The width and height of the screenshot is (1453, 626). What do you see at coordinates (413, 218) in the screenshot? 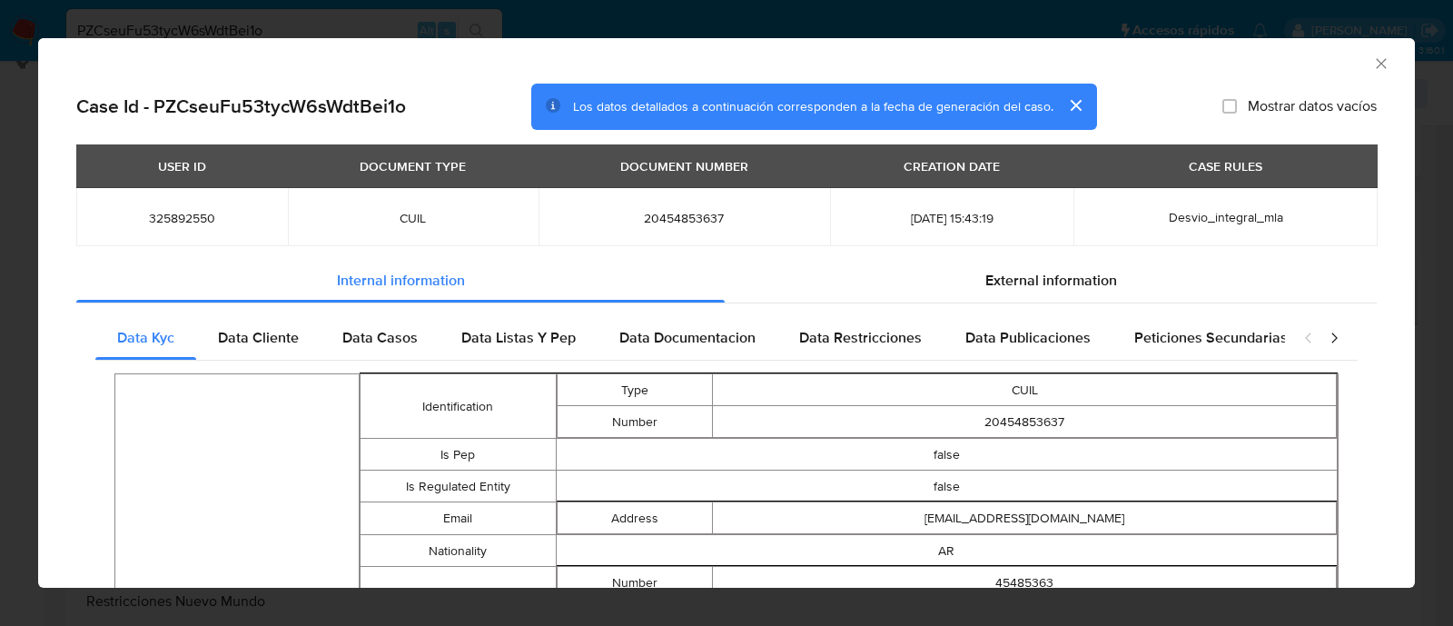
I see `span: CUIL` at bounding box center [413, 218].